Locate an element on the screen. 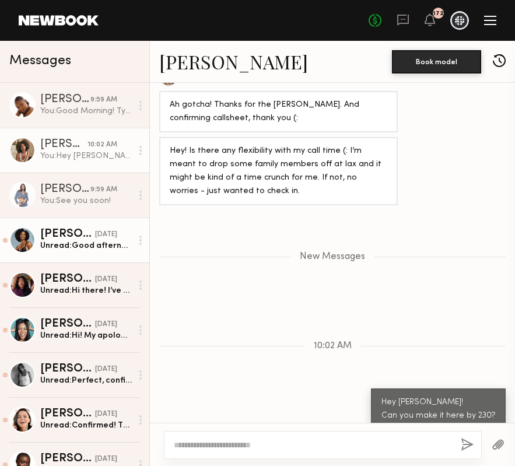 This screenshot has height=466, width=515. div: 10:02 AM is located at coordinates (102, 145).